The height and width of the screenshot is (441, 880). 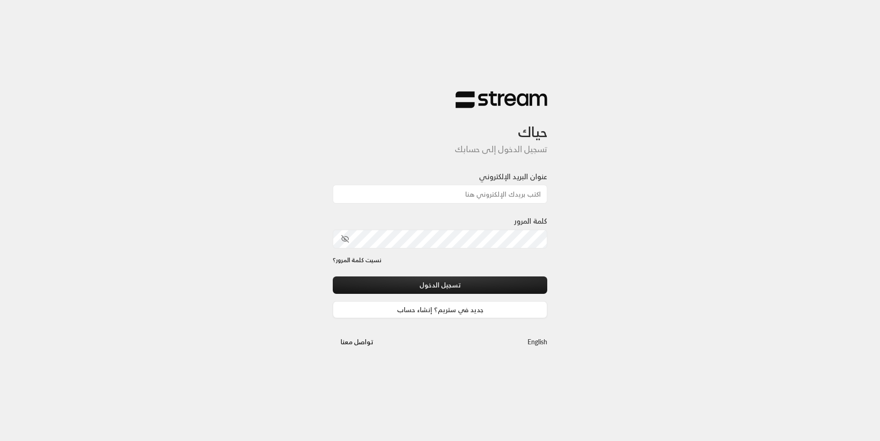 I want to click on button: تسجيل الدخول, so click(x=440, y=284).